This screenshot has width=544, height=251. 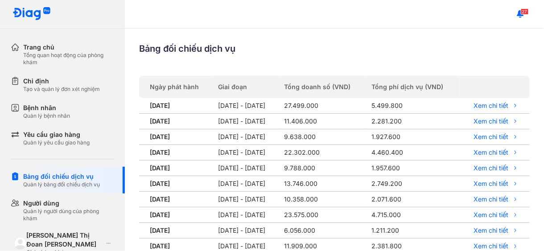 I want to click on div: Trang chủ, so click(x=69, y=47).